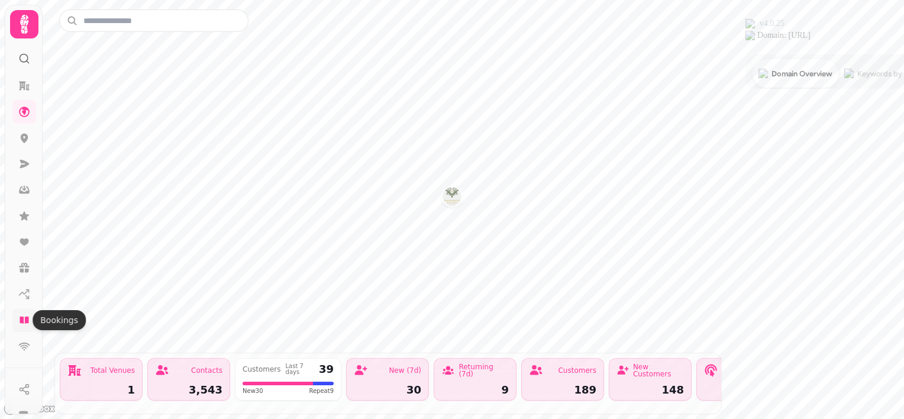 The width and height of the screenshot is (904, 419). I want to click on button: Walworth Castle Hotel, Tavern & Beer Garden, so click(452, 196).